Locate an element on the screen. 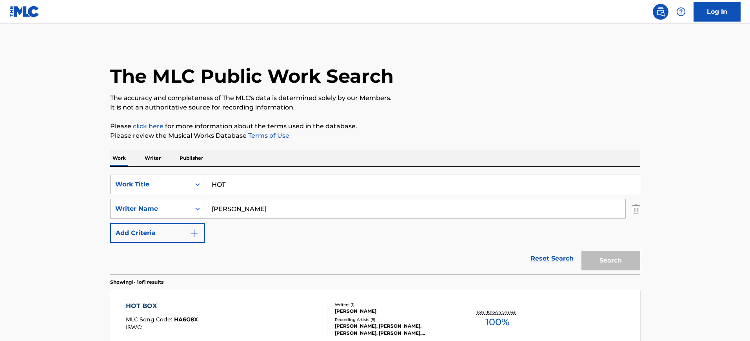 The height and width of the screenshot is (341, 750). img: 9d2ae6d4665cec9f34b9.svg is located at coordinates (194, 233).